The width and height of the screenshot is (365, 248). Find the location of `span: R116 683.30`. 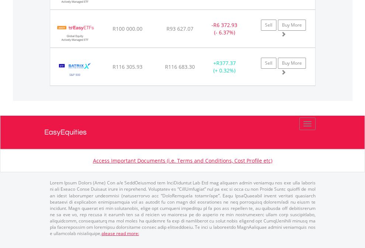

span: R116 683.30 is located at coordinates (180, 66).